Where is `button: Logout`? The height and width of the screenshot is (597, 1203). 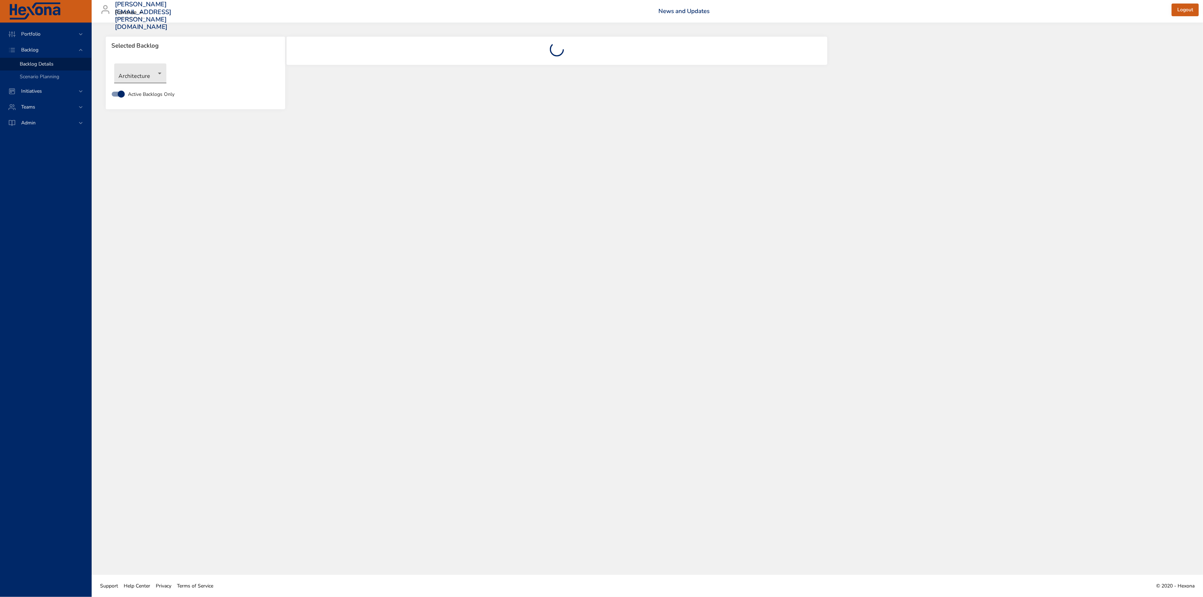 button: Logout is located at coordinates (1185, 10).